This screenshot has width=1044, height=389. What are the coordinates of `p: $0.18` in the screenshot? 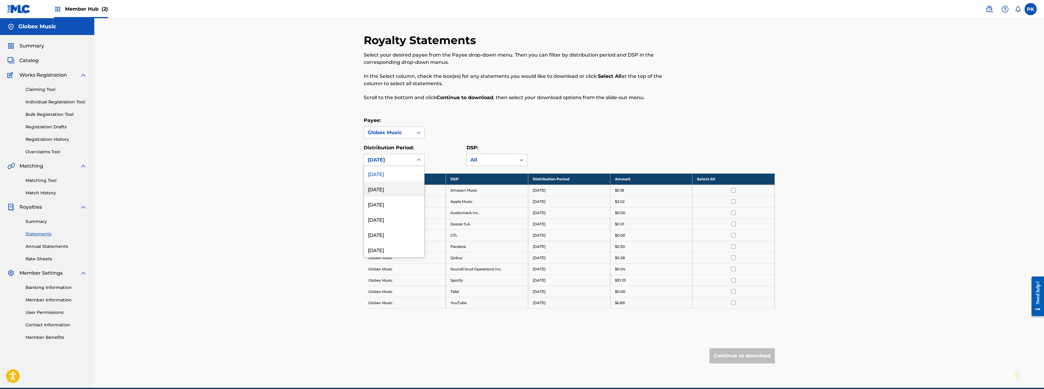 It's located at (619, 190).